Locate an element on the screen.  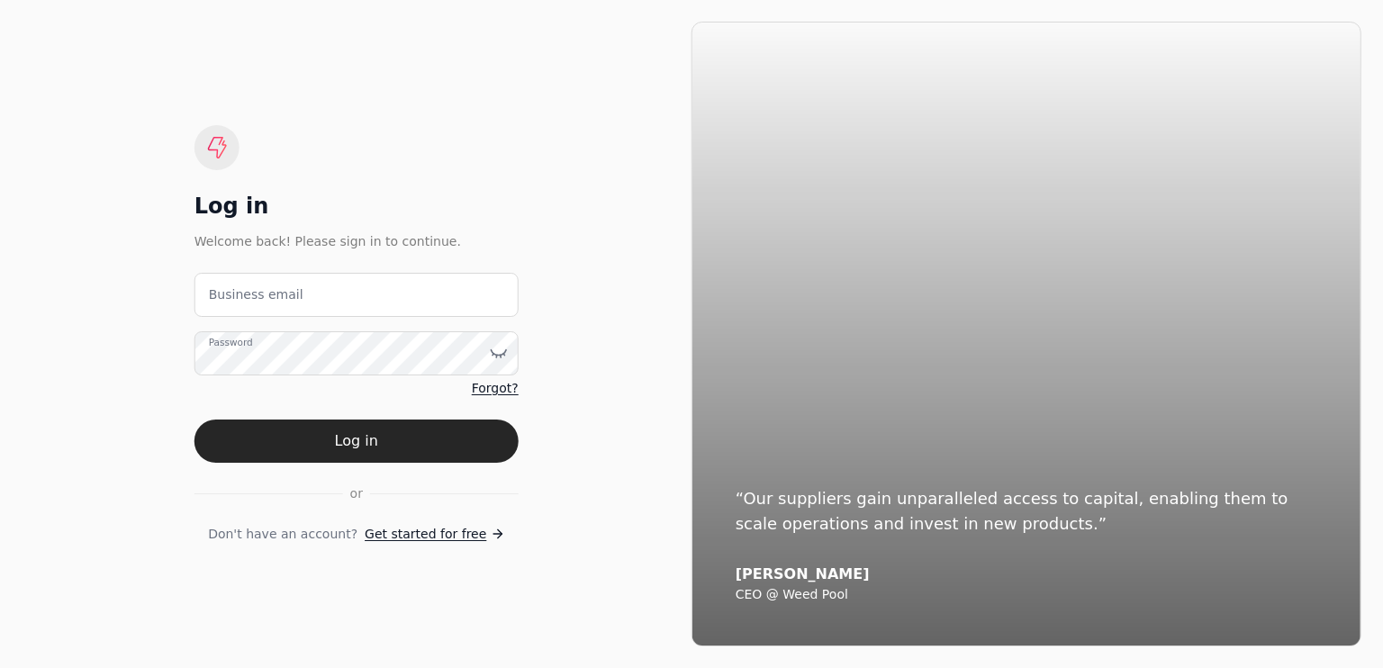
button: Log in is located at coordinates (357, 441).